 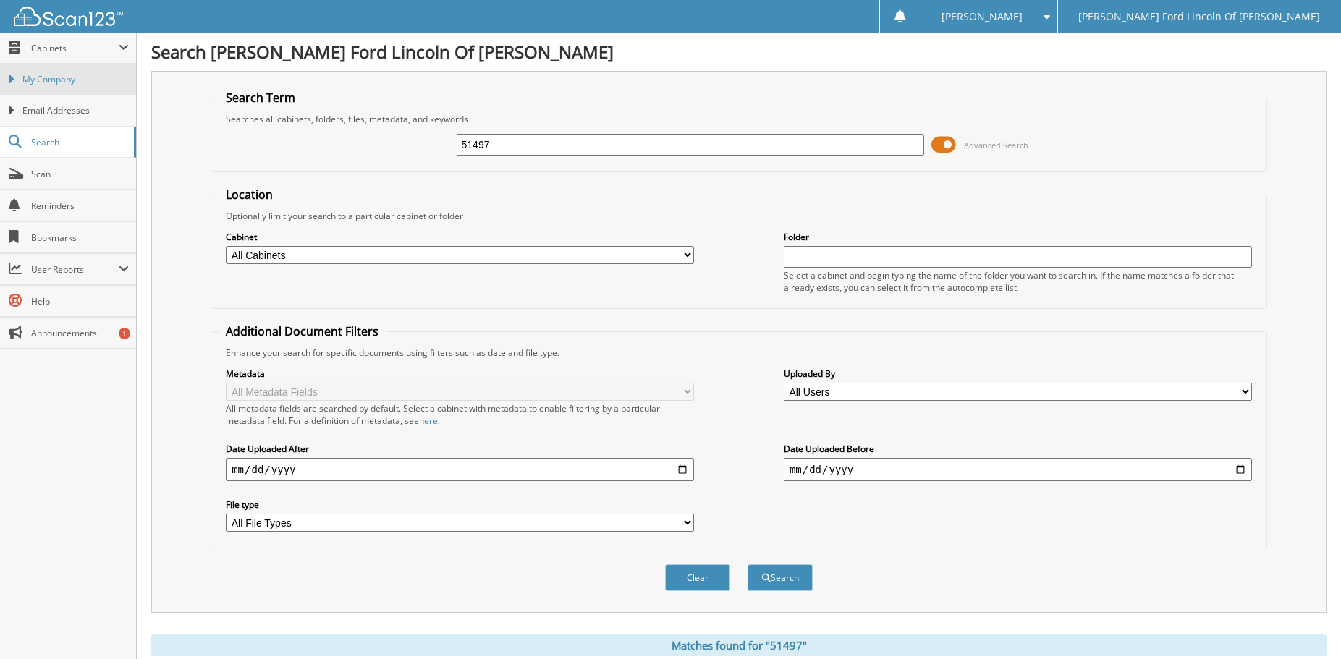 What do you see at coordinates (124, 334) in the screenshot?
I see `div: 1` at bounding box center [124, 334].